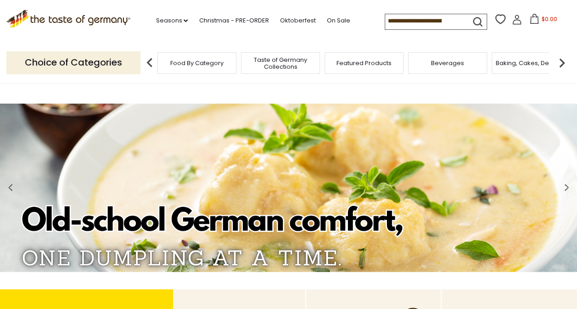 The image size is (577, 309). I want to click on img: next arrow, so click(562, 63).